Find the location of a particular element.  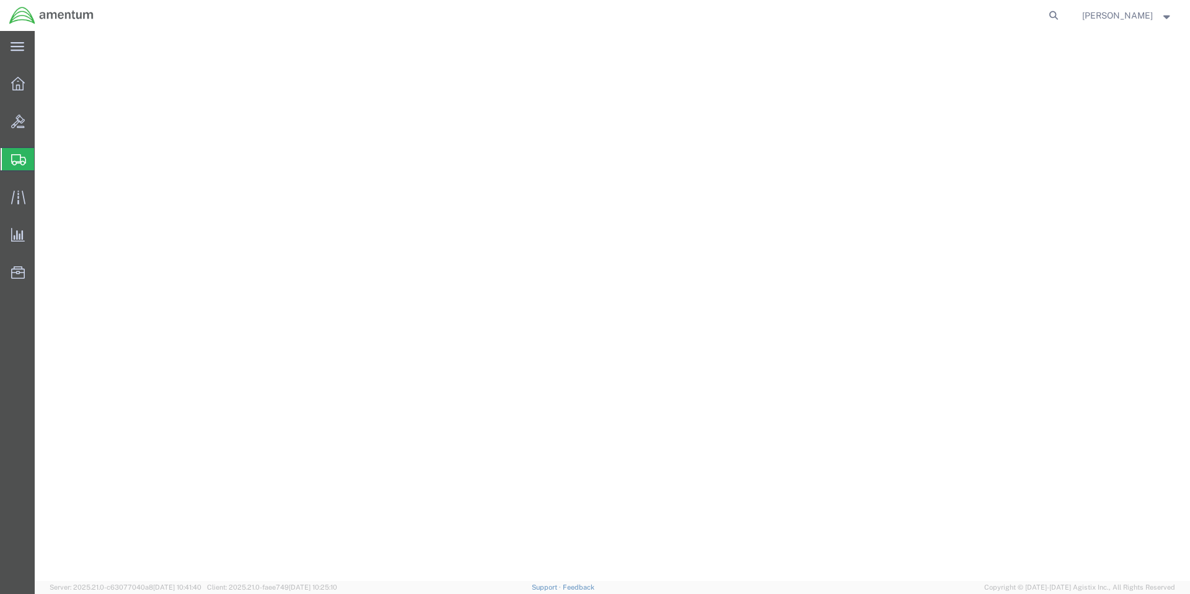

img: logo is located at coordinates (51, 15).